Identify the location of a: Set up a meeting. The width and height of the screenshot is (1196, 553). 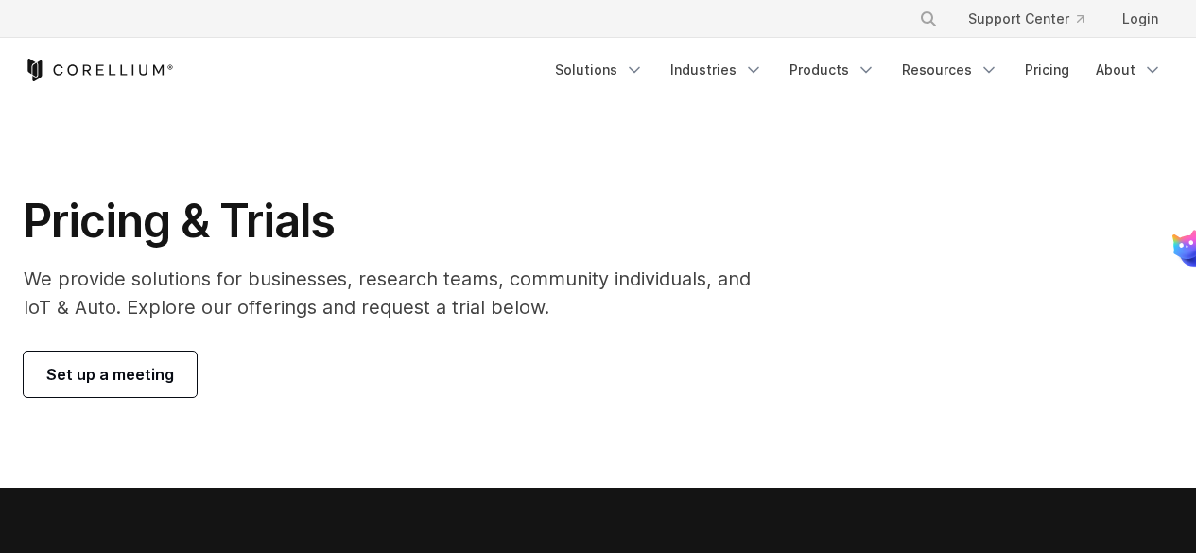
(110, 374).